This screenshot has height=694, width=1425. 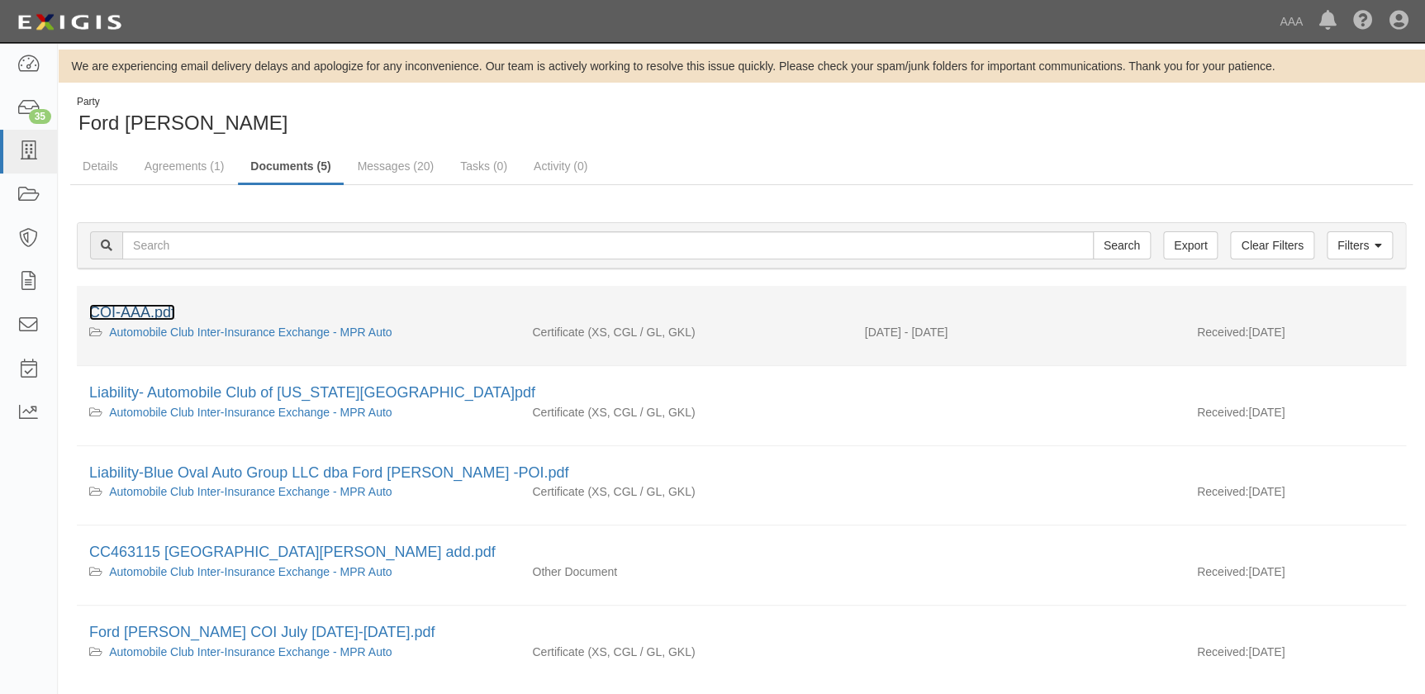 I want to click on i: Help Center - Complianz, so click(x=1363, y=21).